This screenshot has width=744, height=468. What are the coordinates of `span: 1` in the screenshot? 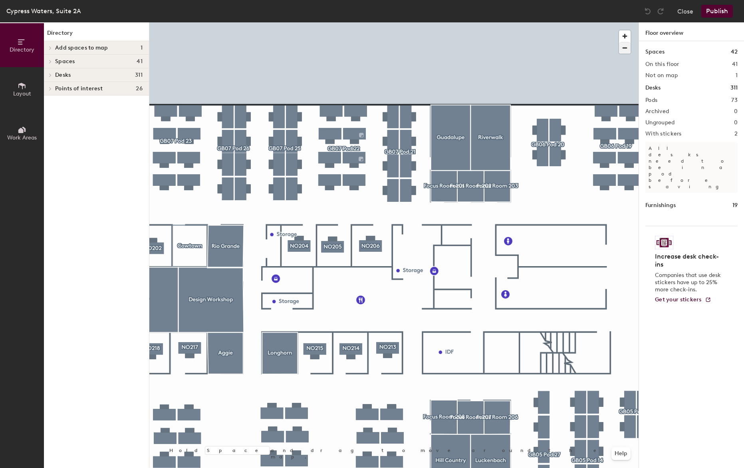 It's located at (141, 48).